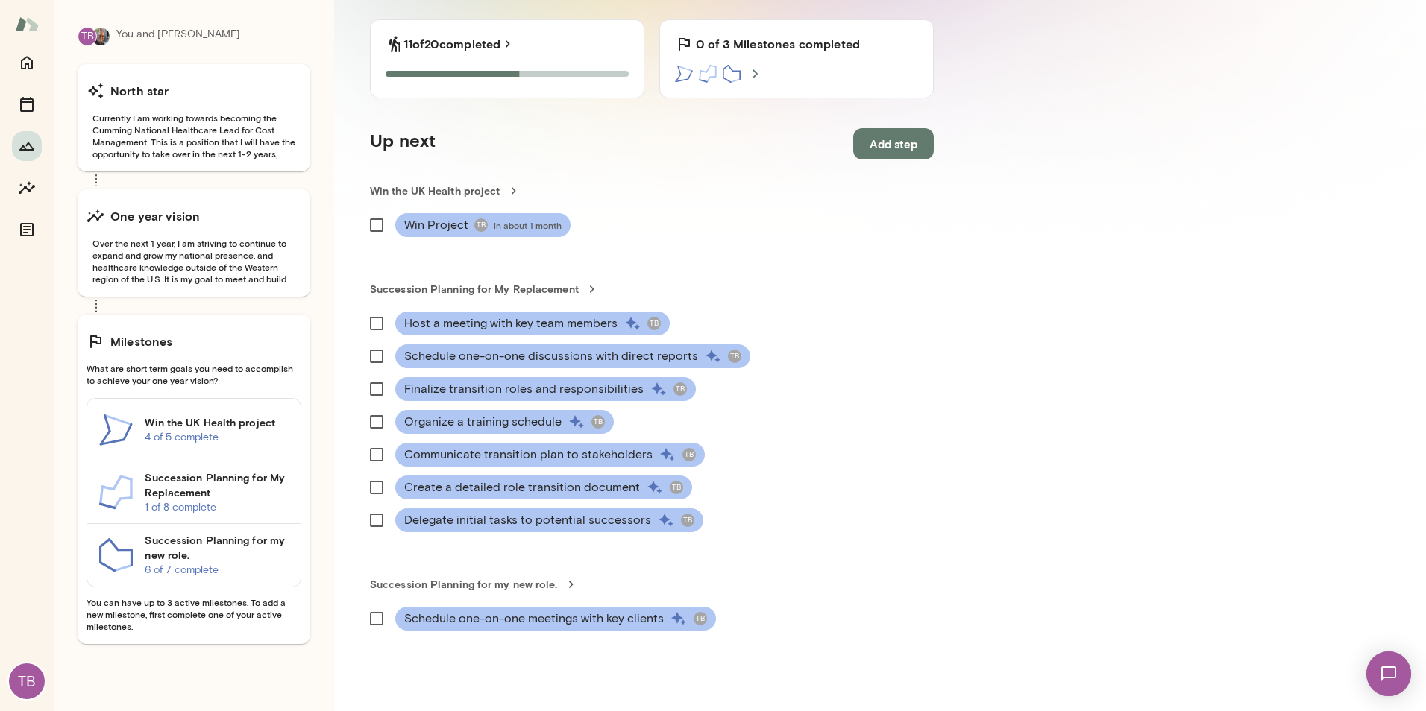 This screenshot has width=1426, height=711. Describe the element at coordinates (528, 455) in the screenshot. I see `span: Communicate transition plan to stakeholders` at that location.